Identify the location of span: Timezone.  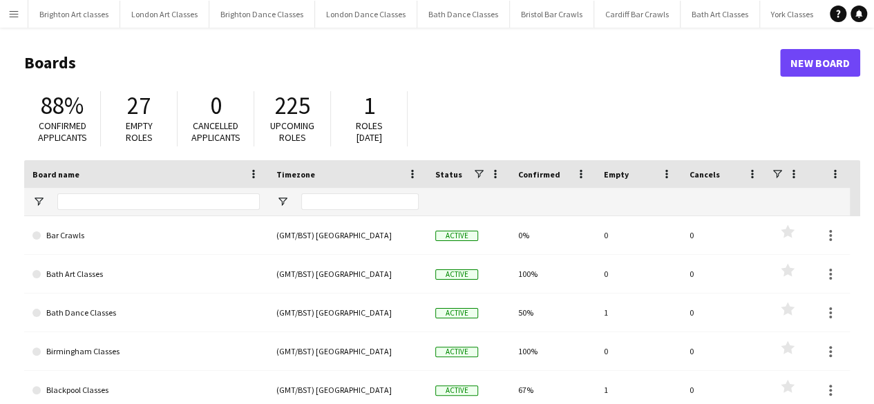
(296, 174).